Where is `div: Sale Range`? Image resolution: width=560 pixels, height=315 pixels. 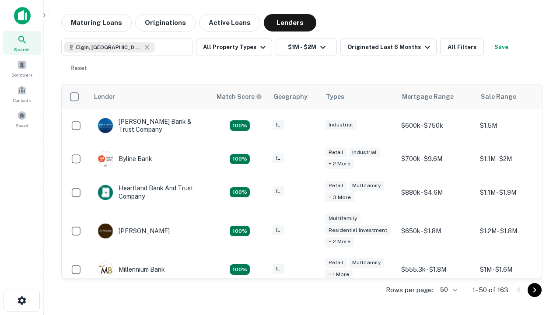
div: Sale Range is located at coordinates (499, 97).